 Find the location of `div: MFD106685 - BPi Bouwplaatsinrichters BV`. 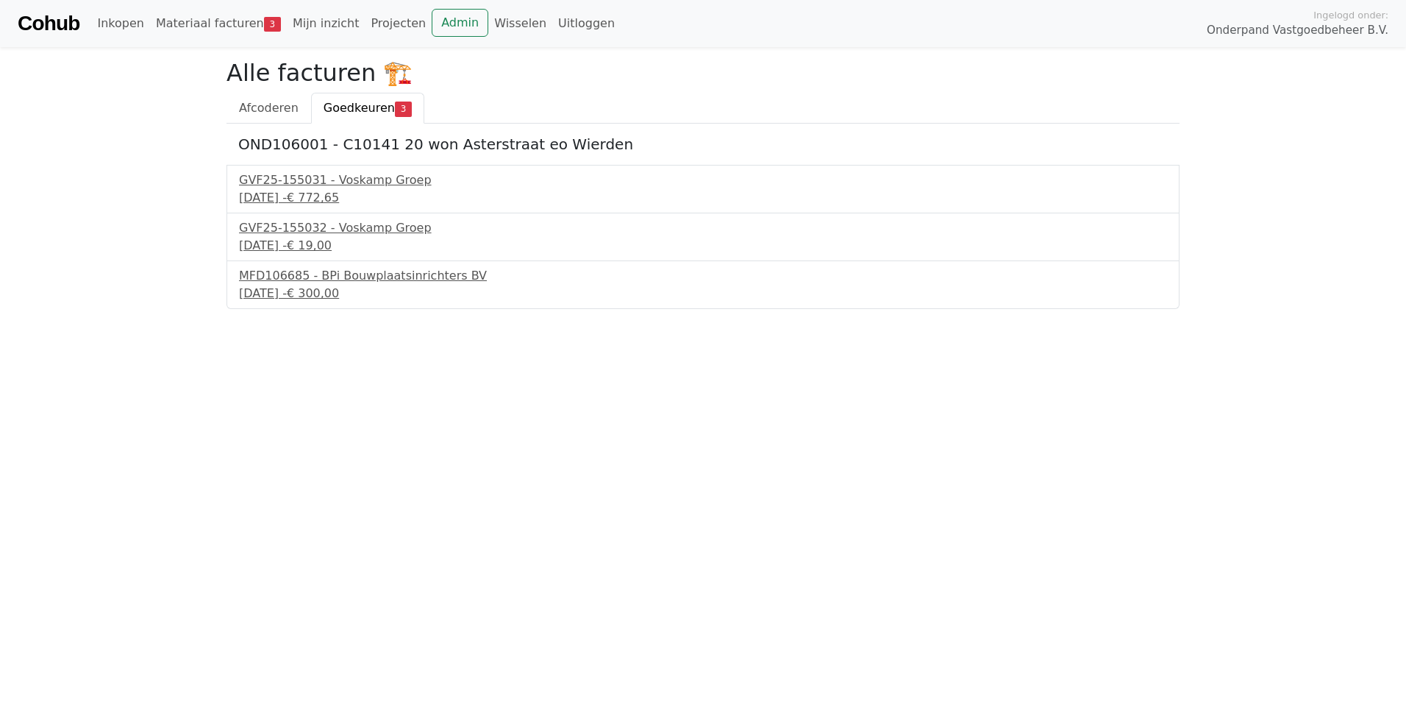

div: MFD106685 - BPi Bouwplaatsinrichters BV is located at coordinates (703, 276).